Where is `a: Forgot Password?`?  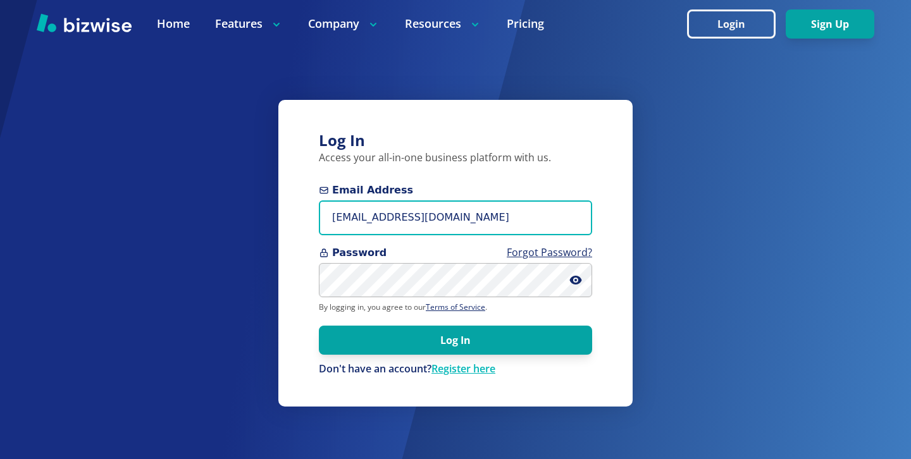
a: Forgot Password? is located at coordinates (549, 252).